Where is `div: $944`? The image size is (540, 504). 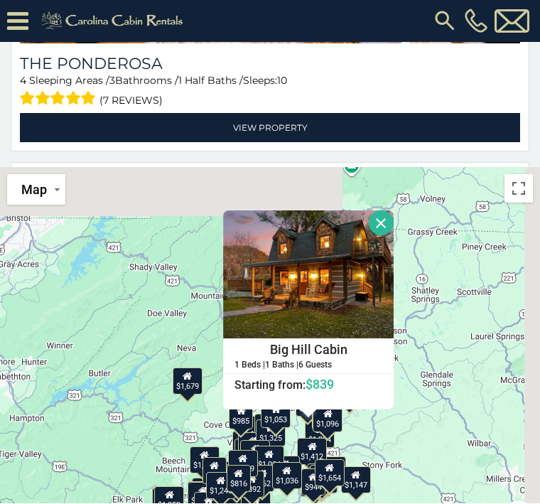 div: $944 is located at coordinates (313, 482).